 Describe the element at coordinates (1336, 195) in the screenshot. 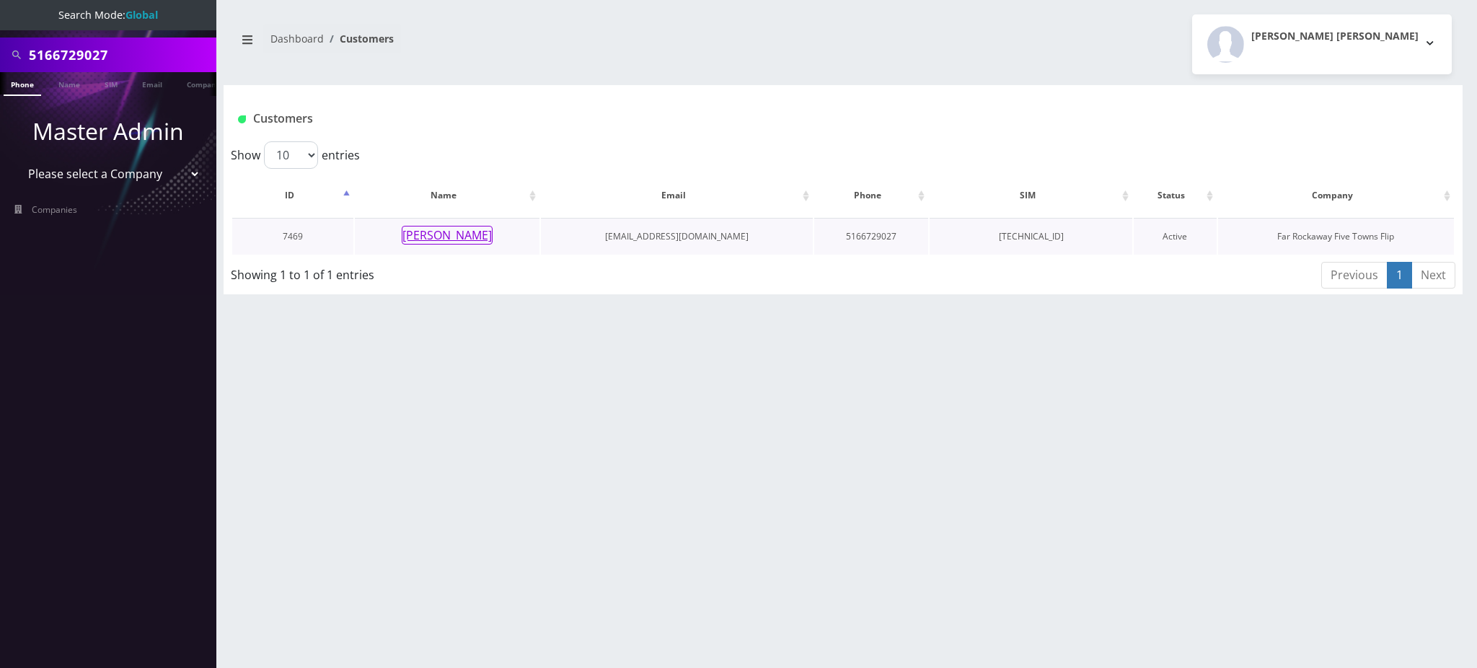

I see `th: Company: activate to sort column ascending` at that location.